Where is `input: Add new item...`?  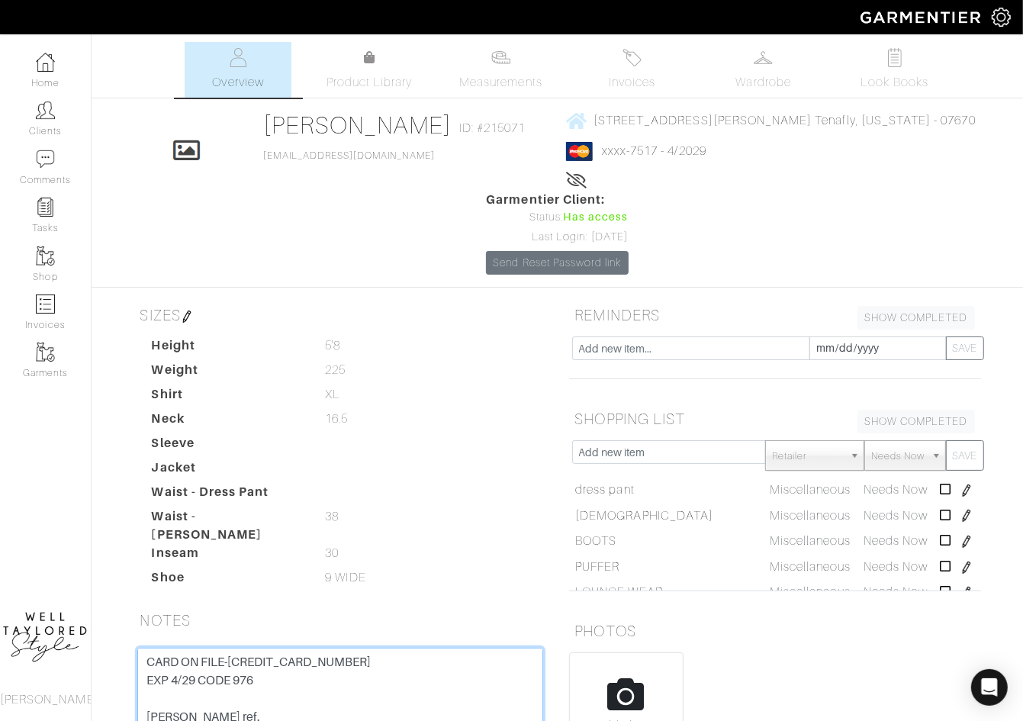
input: Add new item... is located at coordinates (691, 348).